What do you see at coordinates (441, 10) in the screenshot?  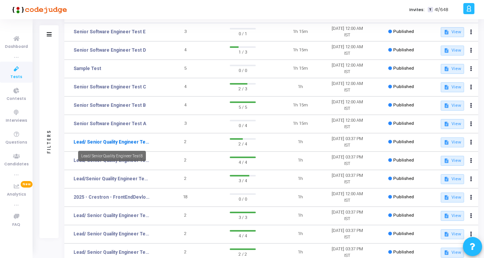 I see `span: 41/648` at bounding box center [441, 10].